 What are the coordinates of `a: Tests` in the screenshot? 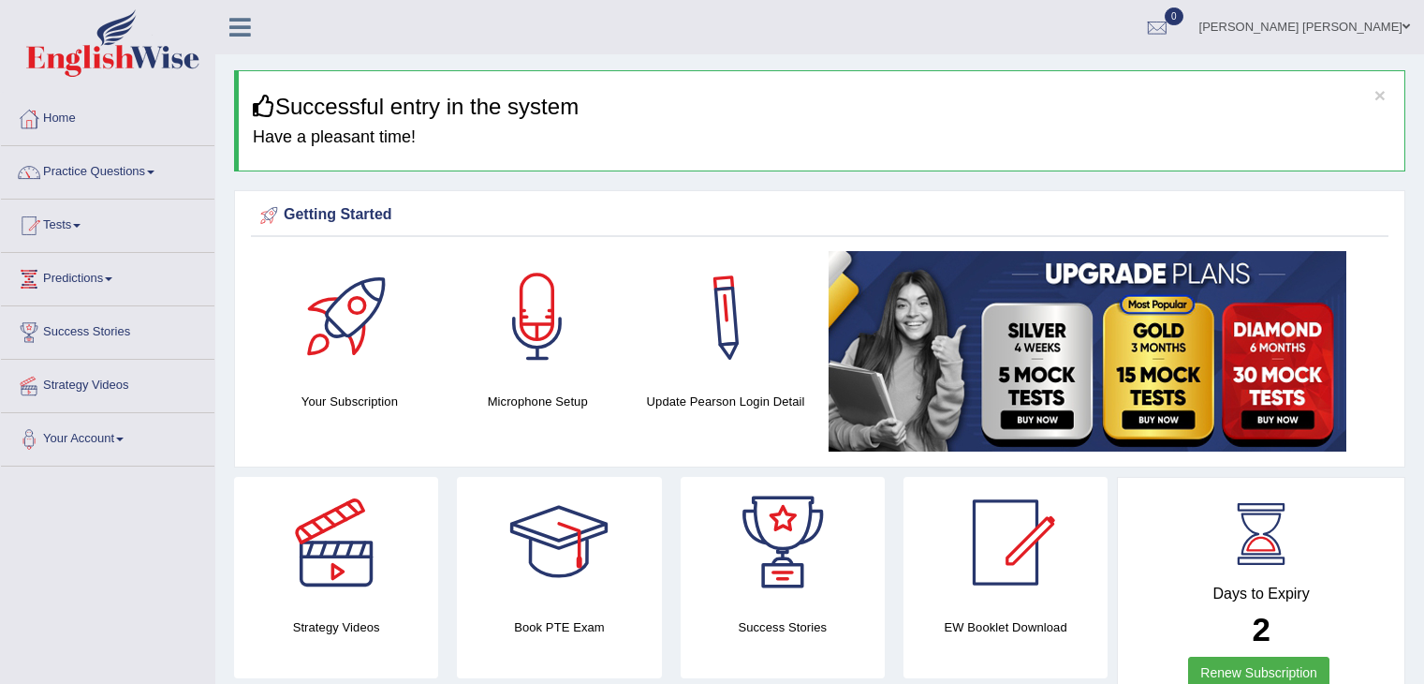 It's located at (108, 223).